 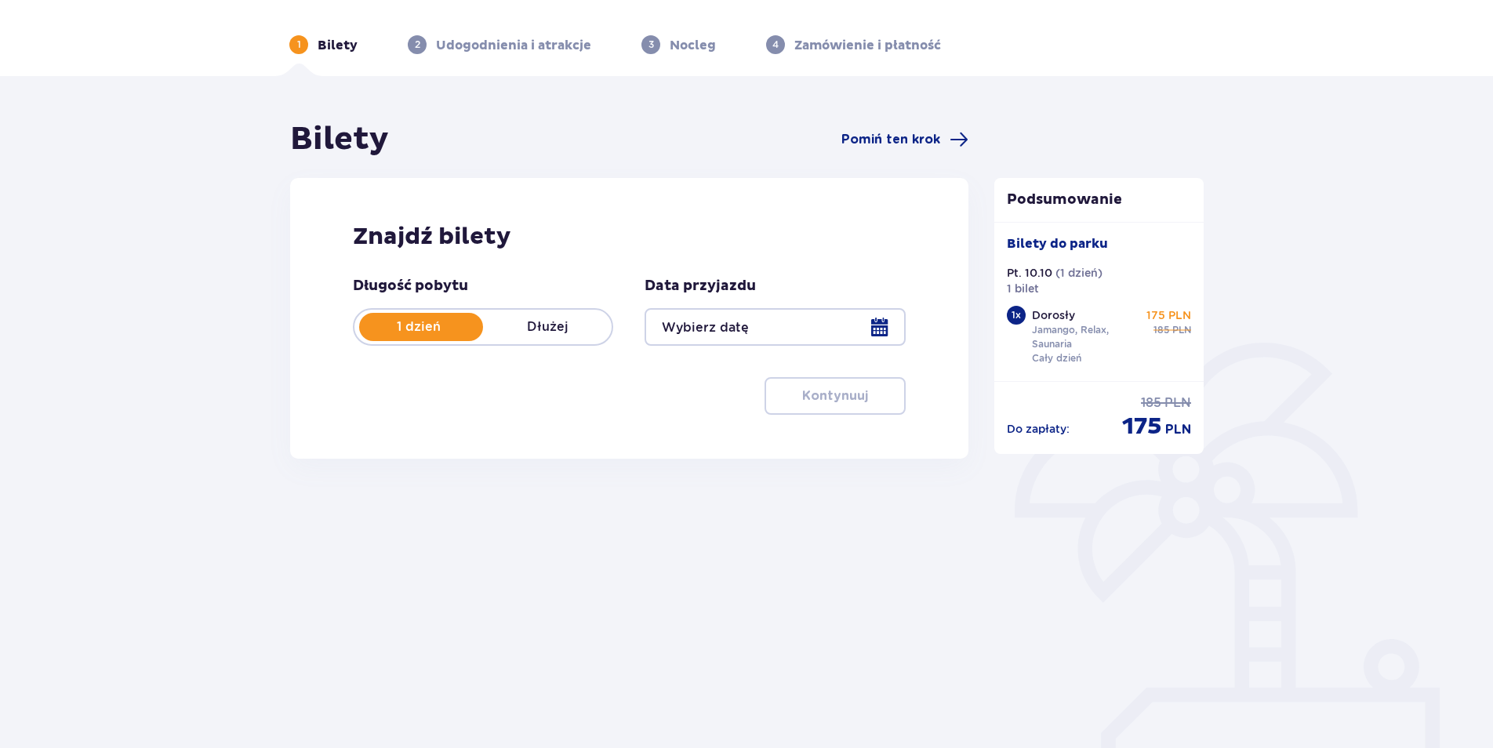 I want to click on h1: Bilety, so click(x=339, y=140).